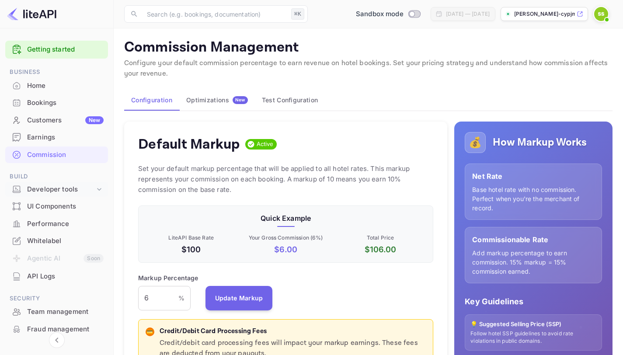 The width and height of the screenshot is (623, 355). Describe the element at coordinates (56, 276) in the screenshot. I see `a: API Logs` at that location.